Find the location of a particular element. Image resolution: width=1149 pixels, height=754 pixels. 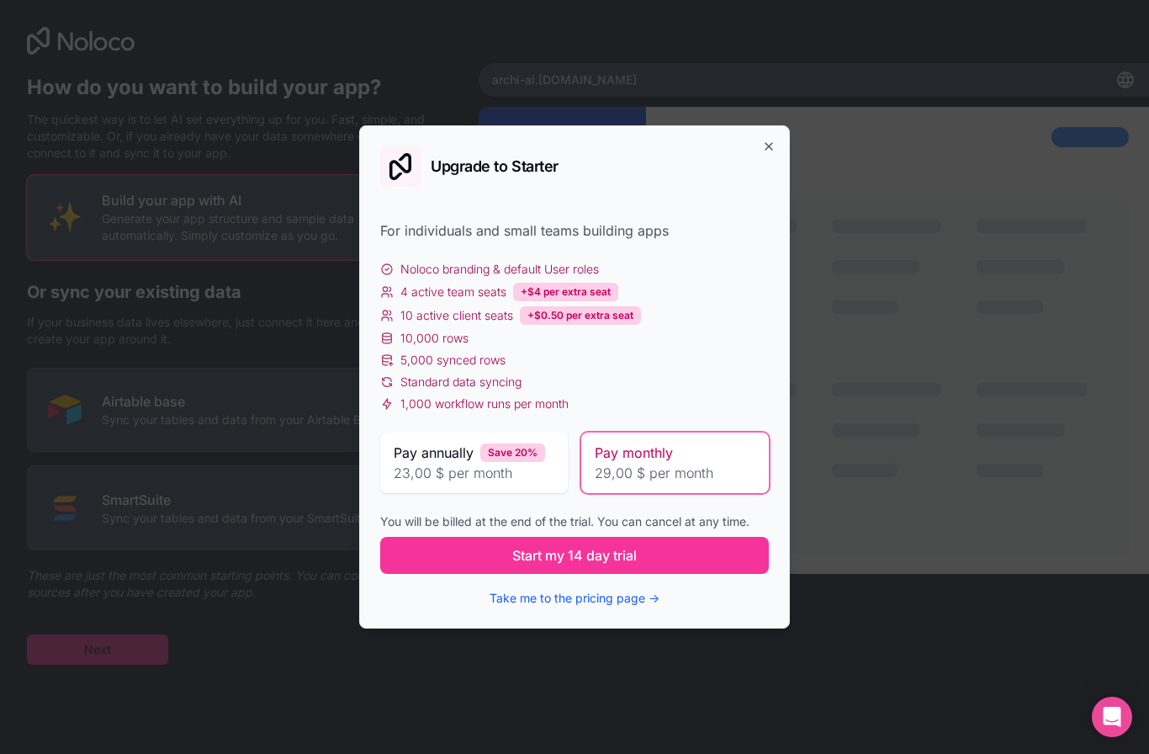

h2: Upgrade to Starter is located at coordinates (495, 167).